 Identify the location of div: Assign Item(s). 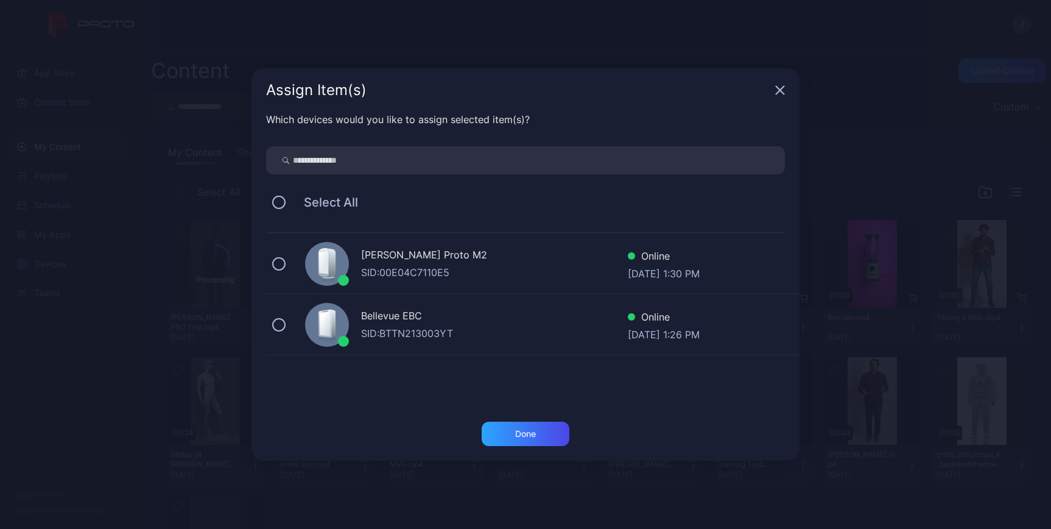
(518, 90).